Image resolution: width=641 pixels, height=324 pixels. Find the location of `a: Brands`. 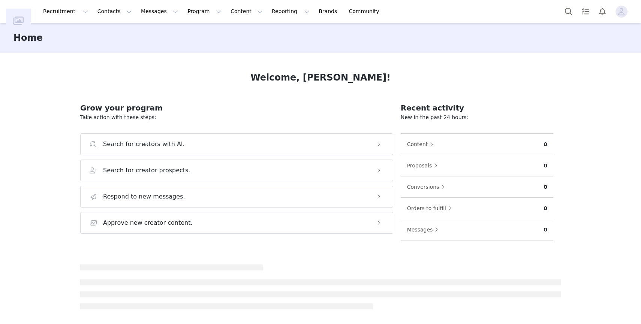

a: Brands is located at coordinates (329, 11).